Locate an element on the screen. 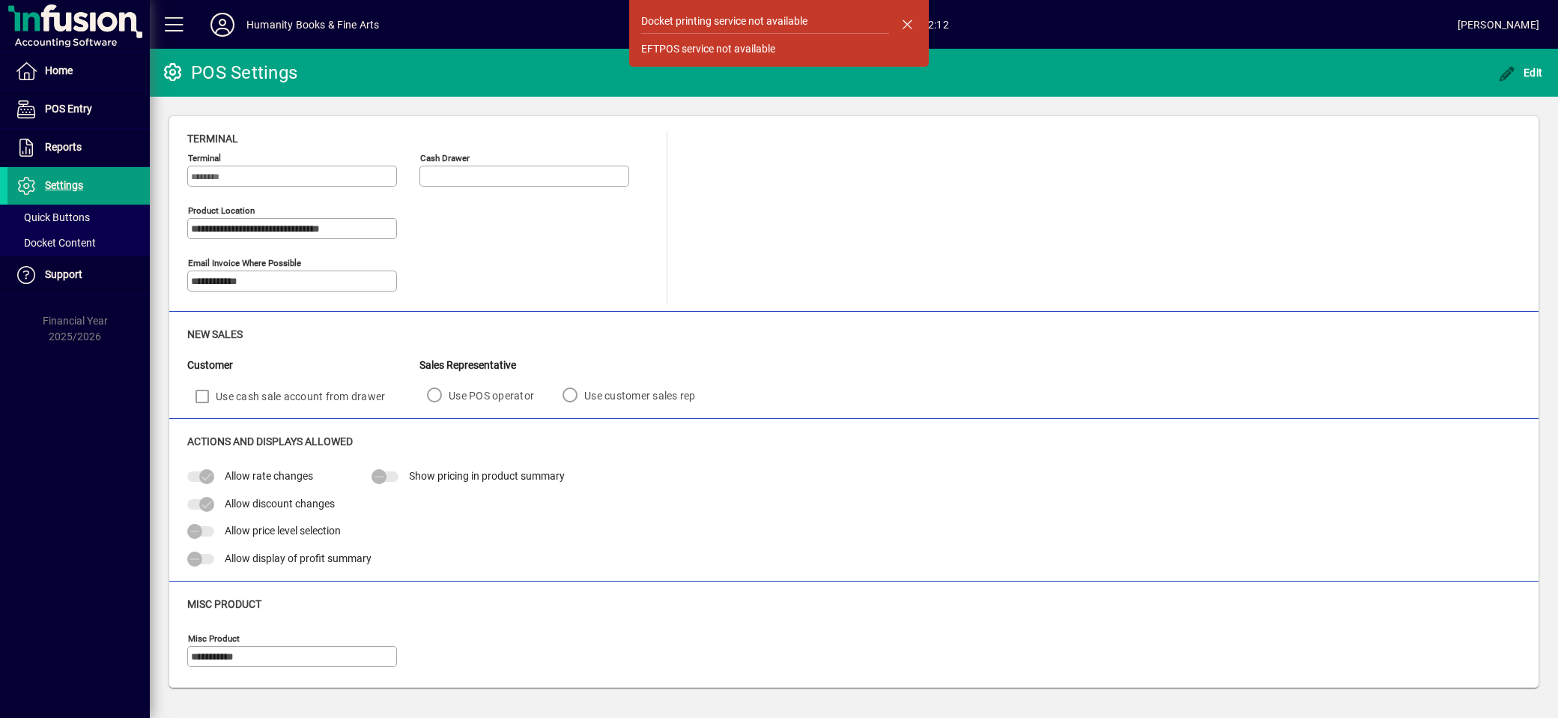  span: Quick Buttons is located at coordinates (52, 217).